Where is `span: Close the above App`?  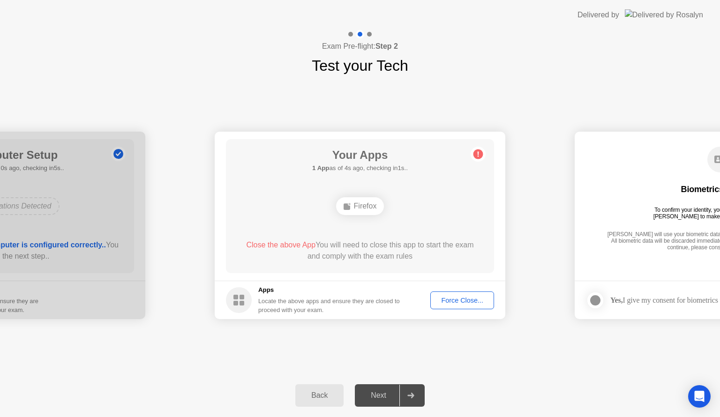 span: Close the above App is located at coordinates (281, 245).